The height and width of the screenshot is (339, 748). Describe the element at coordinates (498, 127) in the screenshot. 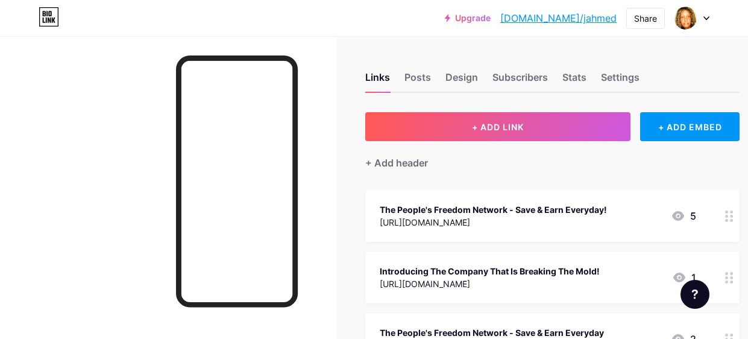

I see `span: + ADD LINK` at that location.